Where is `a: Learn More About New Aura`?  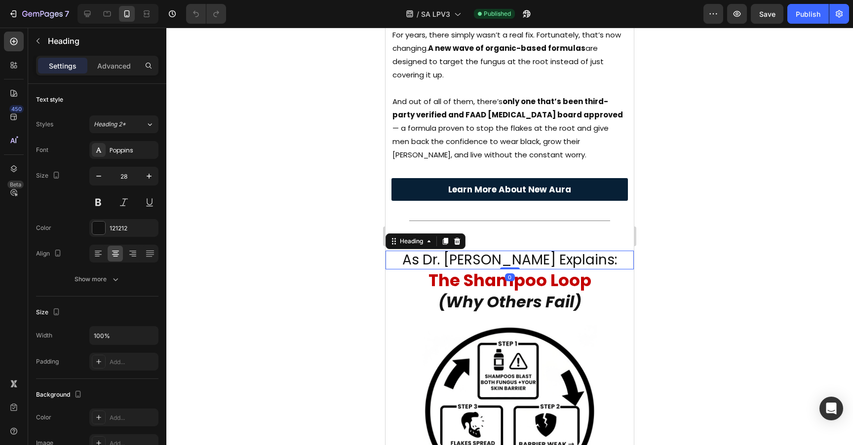
a: Learn More About New Aura is located at coordinates (124, 162).